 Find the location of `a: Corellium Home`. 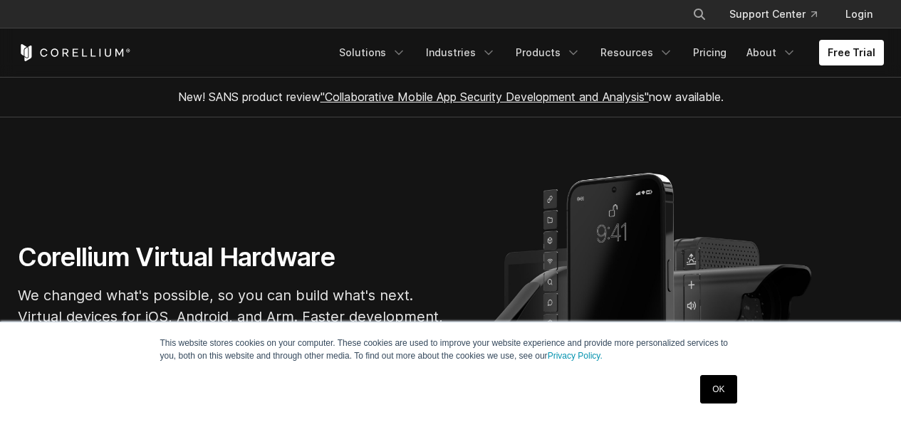

a: Corellium Home is located at coordinates (74, 53).